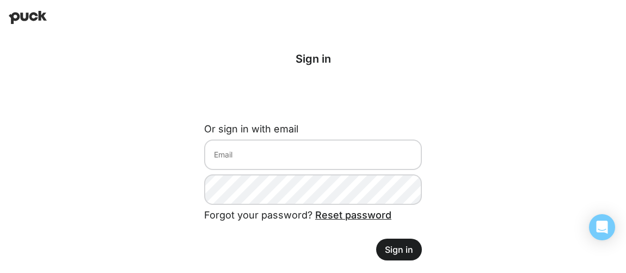  I want to click on img: Puck home, so click(28, 17).